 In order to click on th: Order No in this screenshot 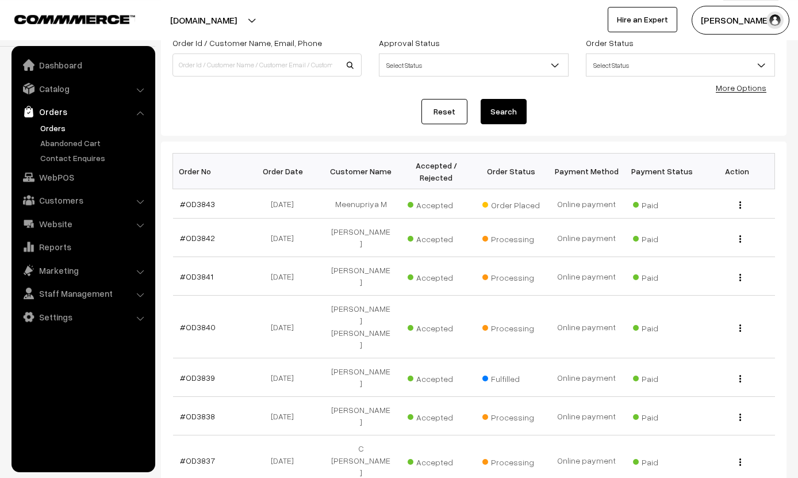, I will do `click(210, 171)`.